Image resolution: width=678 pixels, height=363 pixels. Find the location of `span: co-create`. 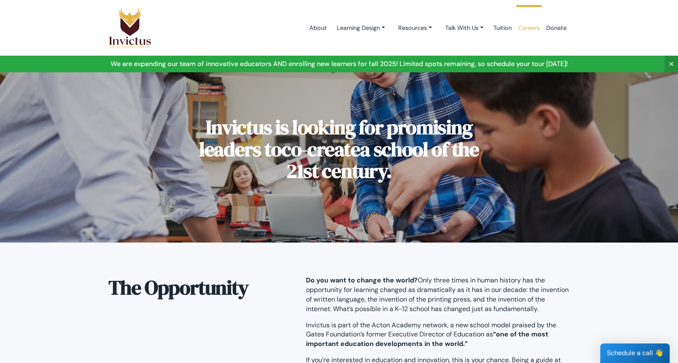

span: co-create is located at coordinates (321, 149).